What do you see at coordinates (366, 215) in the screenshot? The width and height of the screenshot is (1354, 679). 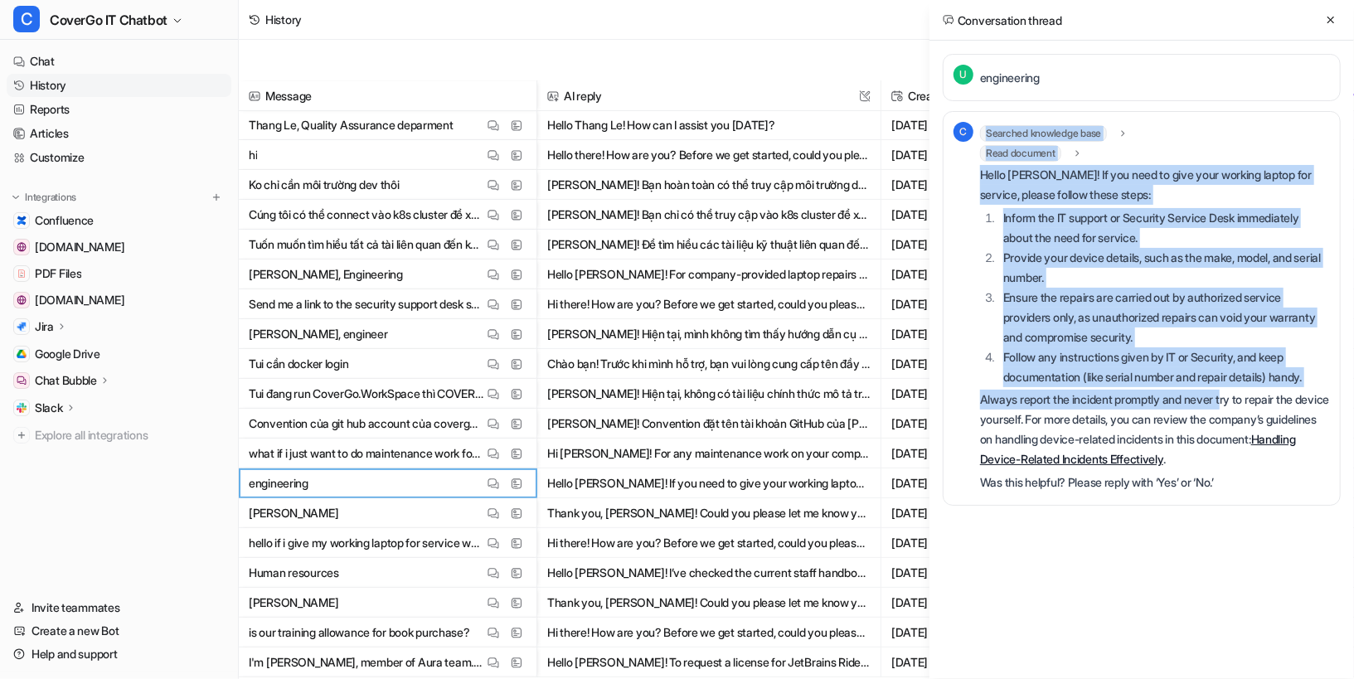 I see `p: Cúng tôi có thể connect vào k8s cluster để xem môi trường đang được dep,loy gì koko ?` at bounding box center [366, 215].